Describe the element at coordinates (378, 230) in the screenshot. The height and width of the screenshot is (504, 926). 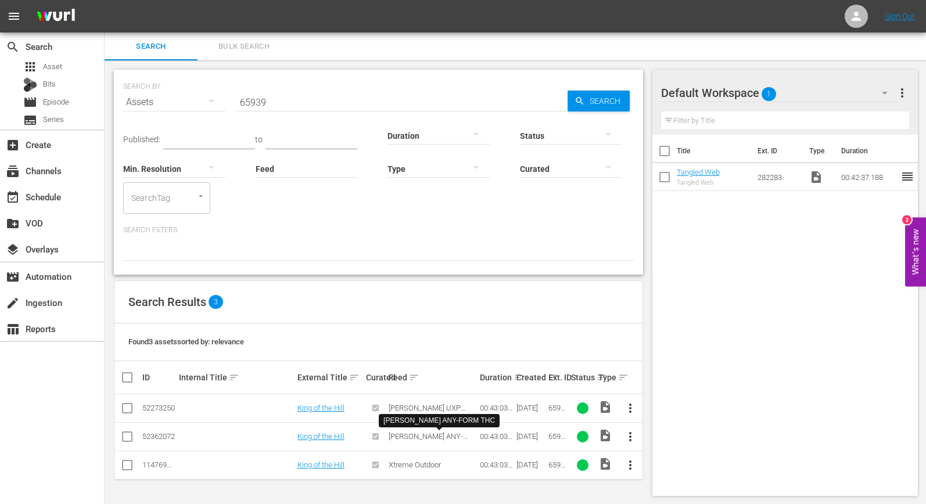
I see `p: Search Filters:` at that location.